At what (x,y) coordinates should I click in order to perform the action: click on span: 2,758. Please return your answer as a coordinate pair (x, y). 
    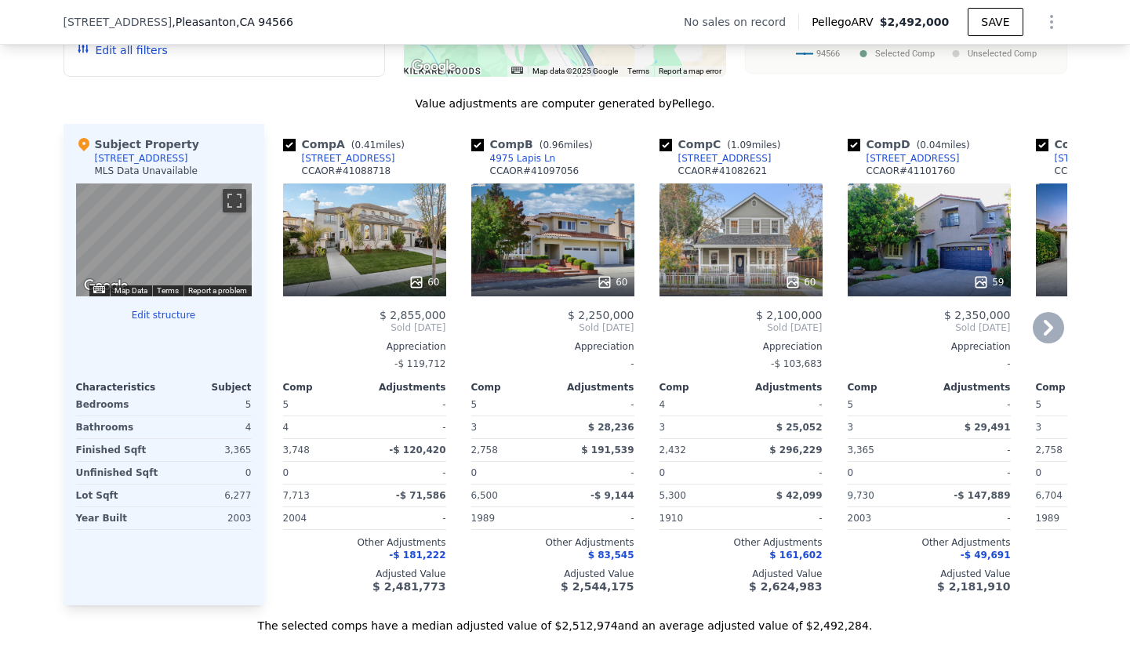
    Looking at the image, I should click on (1050, 450).